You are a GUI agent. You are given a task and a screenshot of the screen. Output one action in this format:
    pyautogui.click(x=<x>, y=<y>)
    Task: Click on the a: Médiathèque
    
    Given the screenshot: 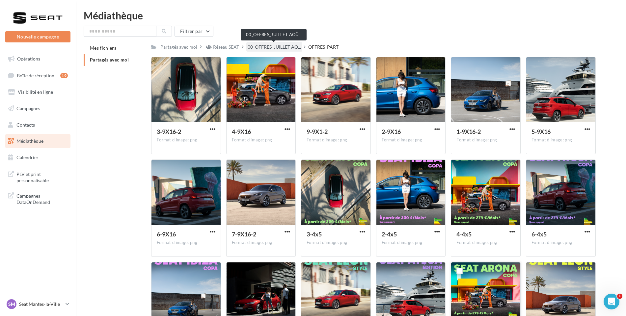 What is the action you would take?
    pyautogui.click(x=38, y=141)
    